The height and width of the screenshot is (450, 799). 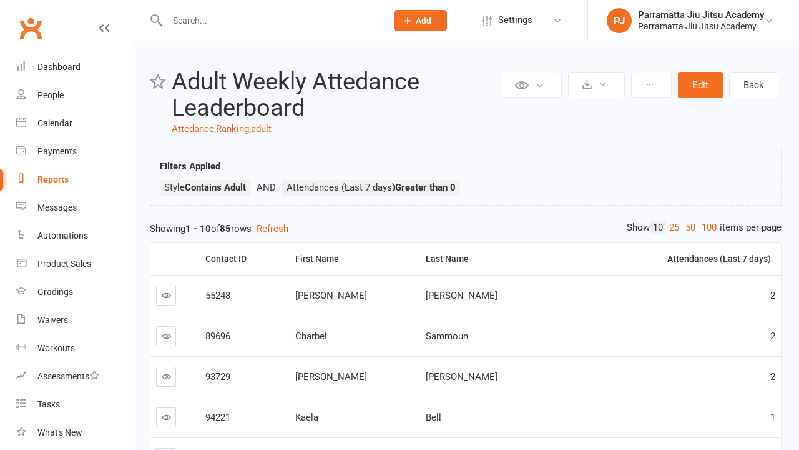 What do you see at coordinates (218, 336) in the screenshot?
I see `span: 89696` at bounding box center [218, 336].